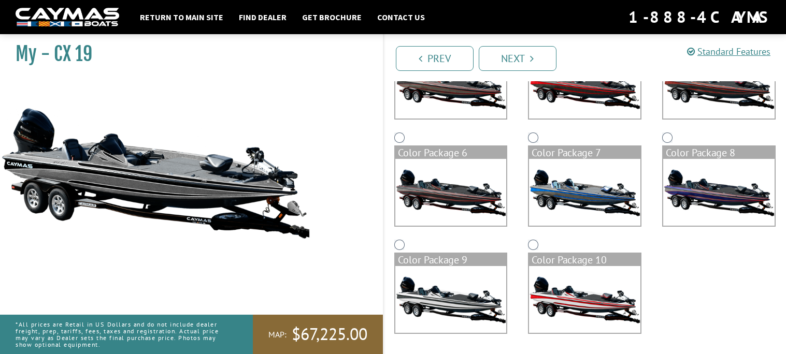 Image resolution: width=786 pixels, height=354 pixels. I want to click on span: $67,225.00, so click(329, 335).